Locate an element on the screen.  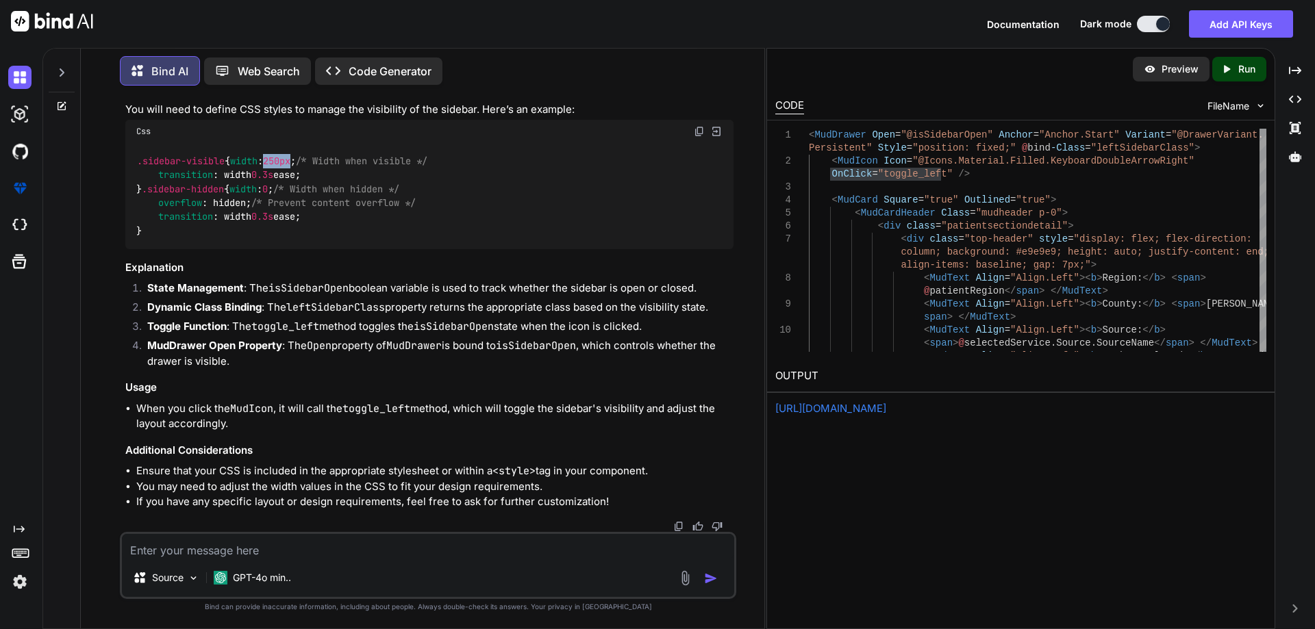
code: { : ; : width ease; } { : ; : hidden; : width ease; } is located at coordinates (281, 196).